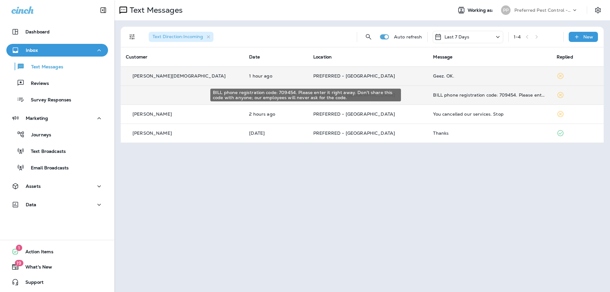  What do you see at coordinates (36, 268) in the screenshot?
I see `span: What's New` at bounding box center [36, 268].